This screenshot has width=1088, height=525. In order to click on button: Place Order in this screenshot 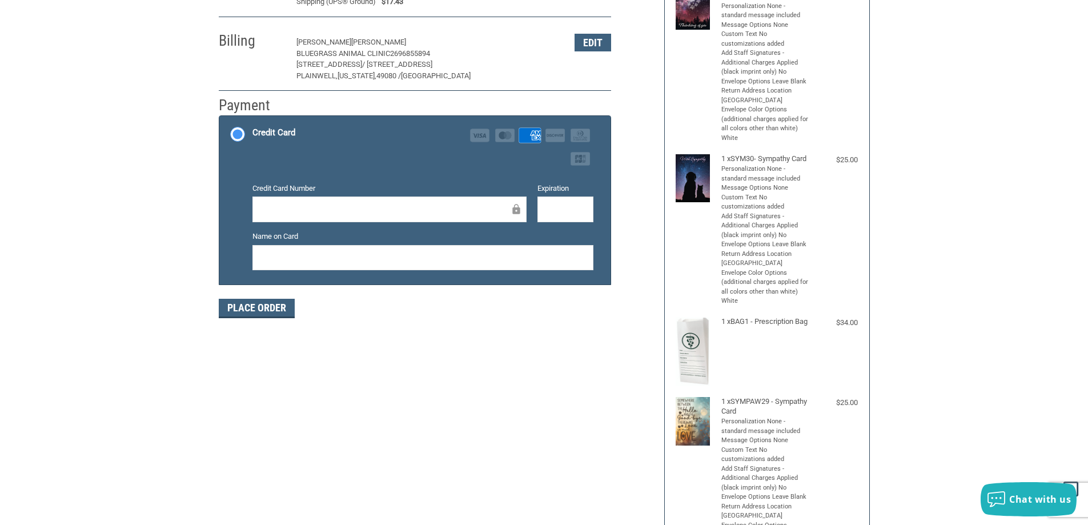, I will do `click(257, 309)`.